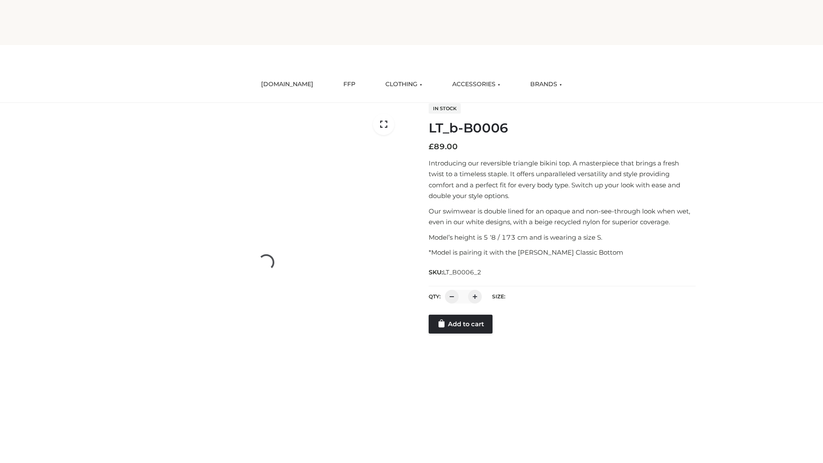 The image size is (823, 463). I want to click on label: Size:, so click(499, 296).